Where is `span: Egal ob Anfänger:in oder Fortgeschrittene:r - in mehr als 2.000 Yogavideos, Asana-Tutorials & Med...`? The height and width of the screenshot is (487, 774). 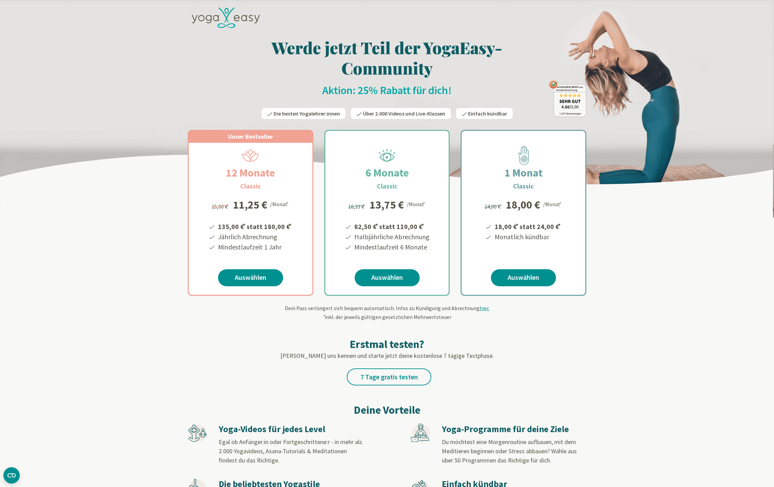 span: Egal ob Anfänger:in oder Fortgeschrittene:r - in mehr als 2.000 Yogavideos, Asana-Tutorials & Med... is located at coordinates (290, 451).